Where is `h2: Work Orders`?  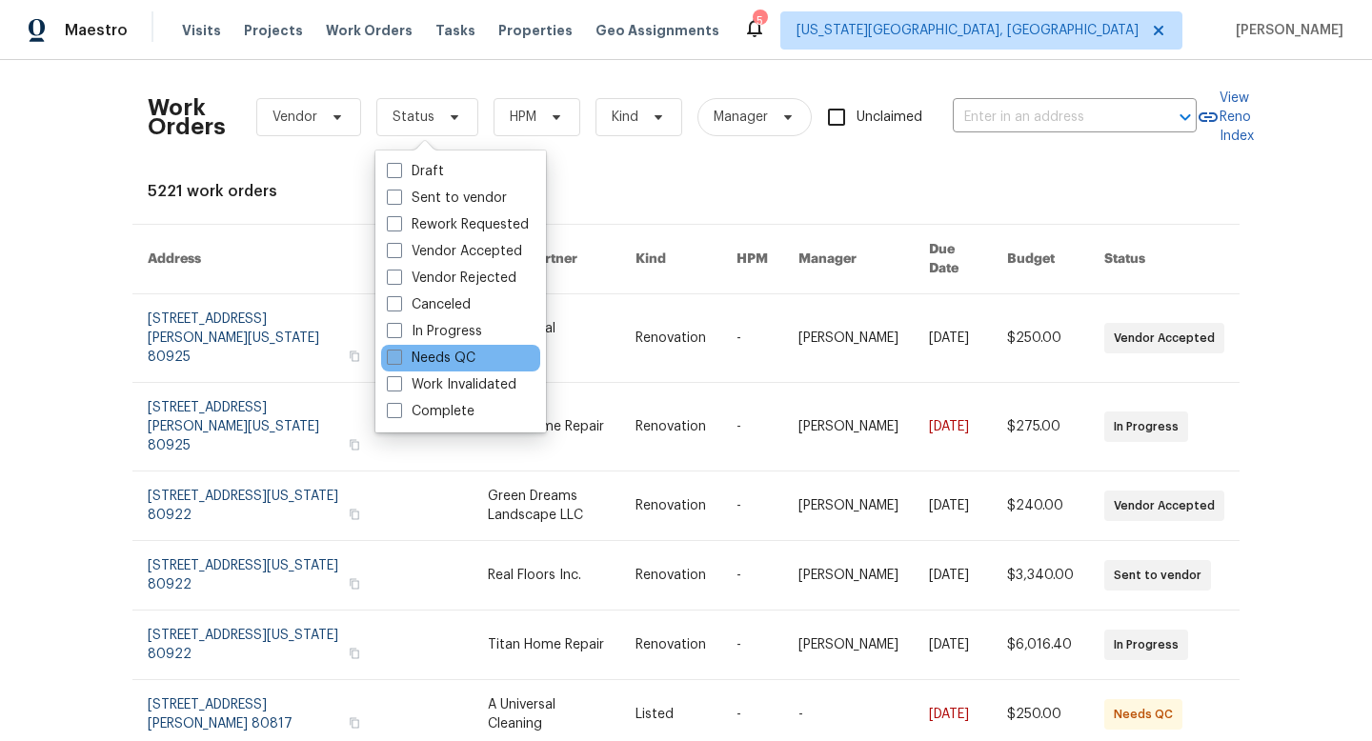 h2: Work Orders is located at coordinates (187, 117).